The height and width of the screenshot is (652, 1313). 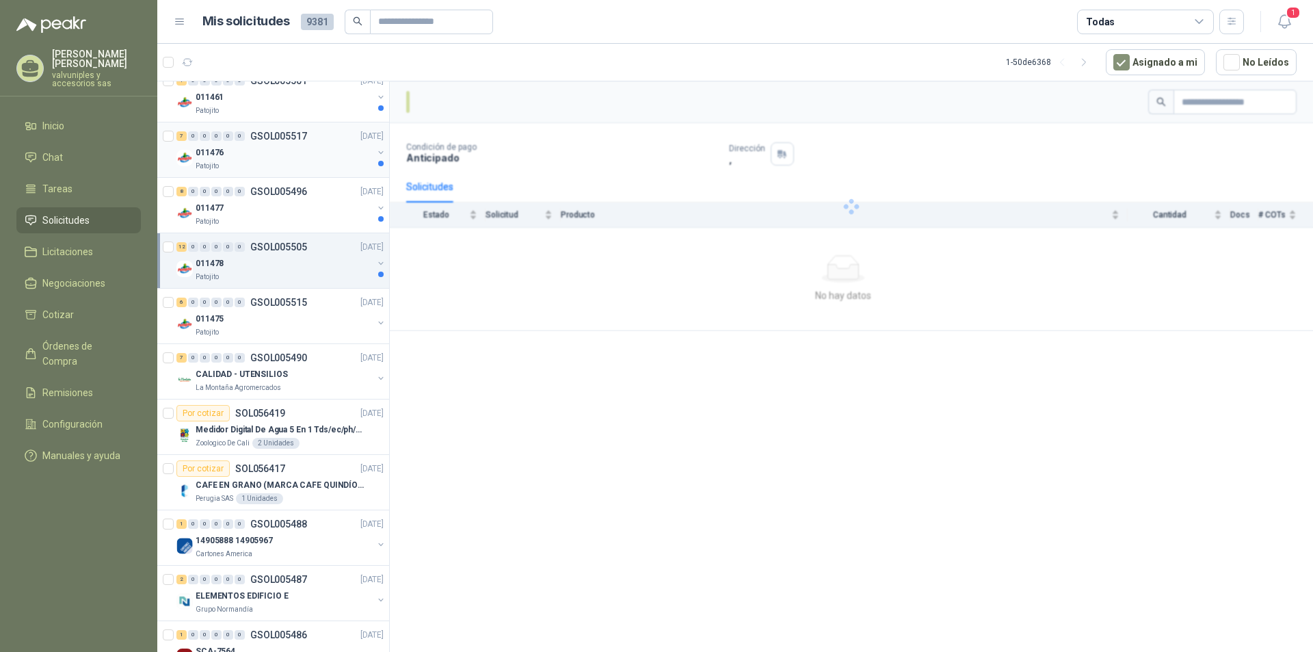 What do you see at coordinates (181, 191) in the screenshot?
I see `div: 8` at bounding box center [181, 191].